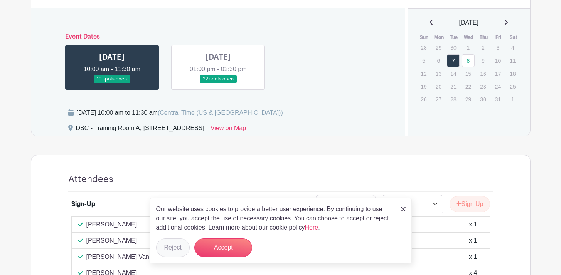  I want to click on p: 13, so click(439, 74).